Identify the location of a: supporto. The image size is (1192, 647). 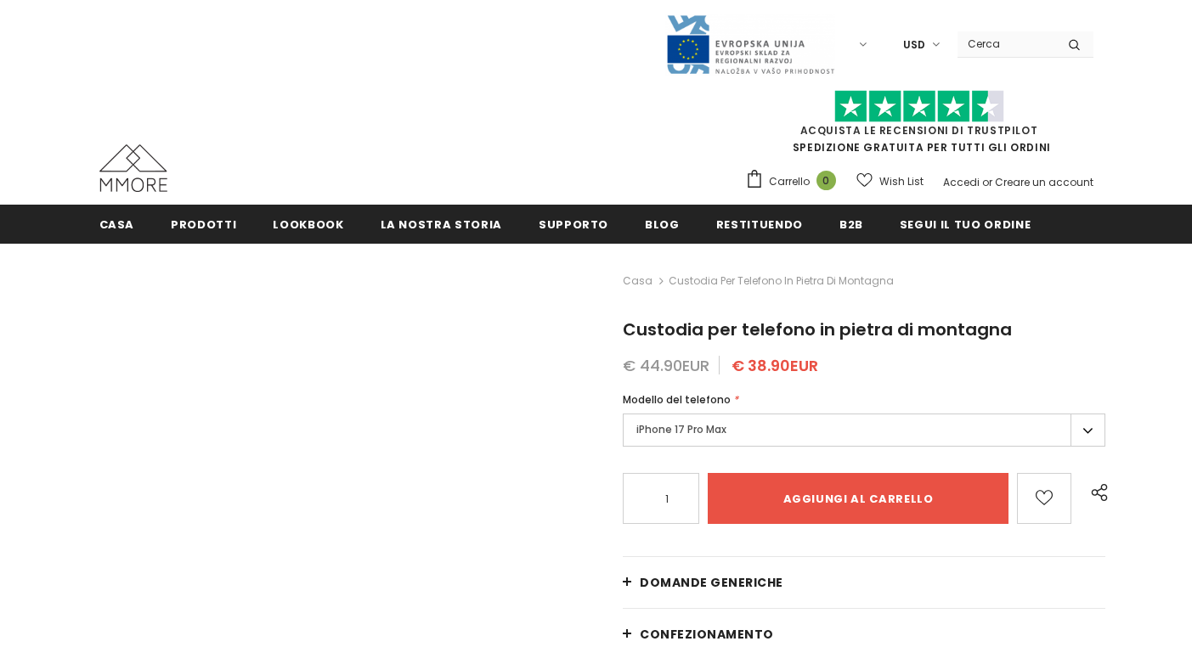
(573, 223).